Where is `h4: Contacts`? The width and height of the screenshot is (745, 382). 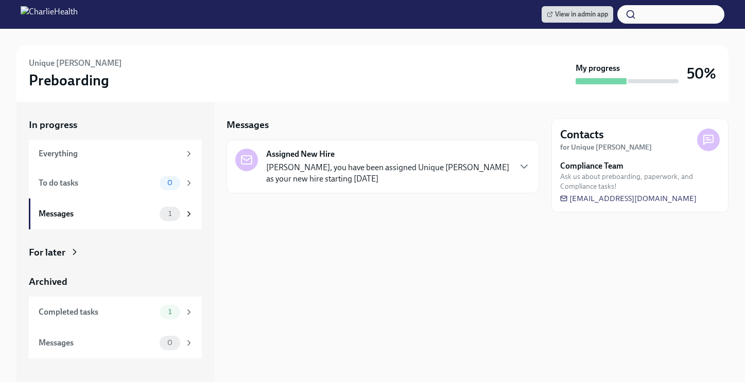 h4: Contacts is located at coordinates (581, 135).